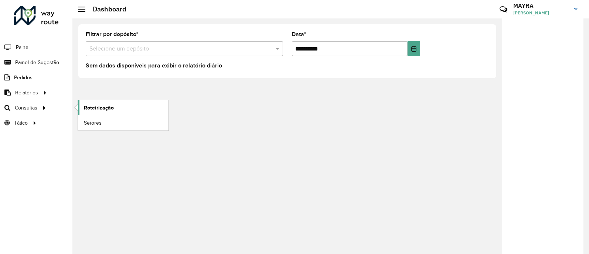  What do you see at coordinates (299, 34) in the screenshot?
I see `label: Data` at bounding box center [299, 34].